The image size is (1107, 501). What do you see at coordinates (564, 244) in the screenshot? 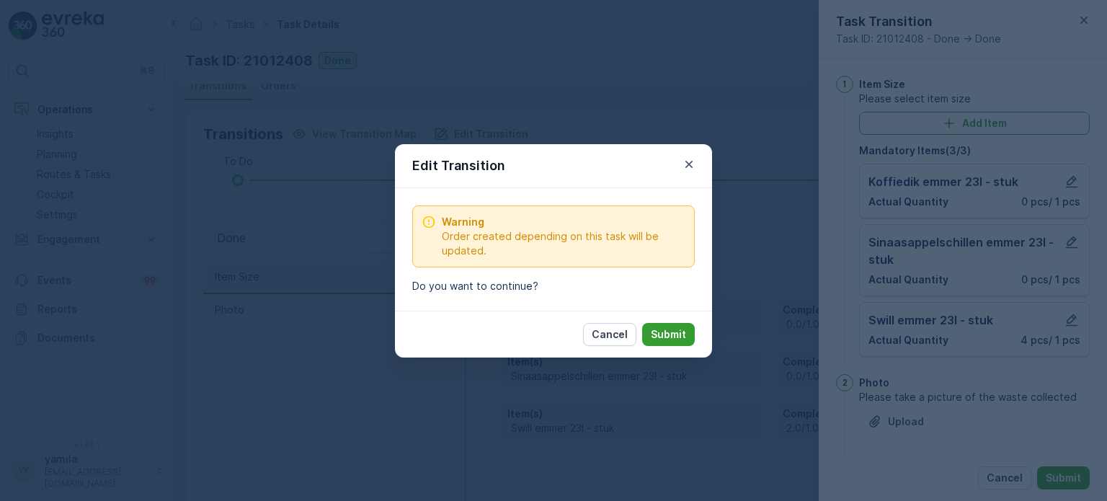
I see `span: Order created depending on this task will be updated.` at bounding box center [564, 244].